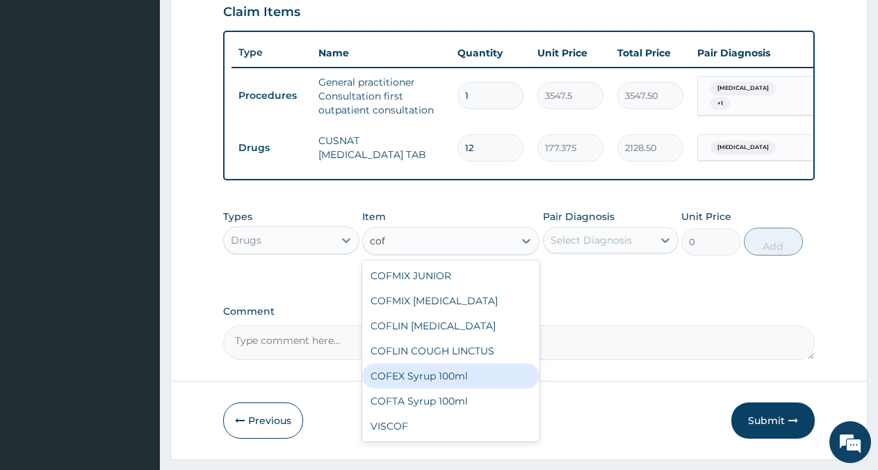  Describe the element at coordinates (451, 275) in the screenshot. I see `div: COFMIX JUNIOR` at that location.